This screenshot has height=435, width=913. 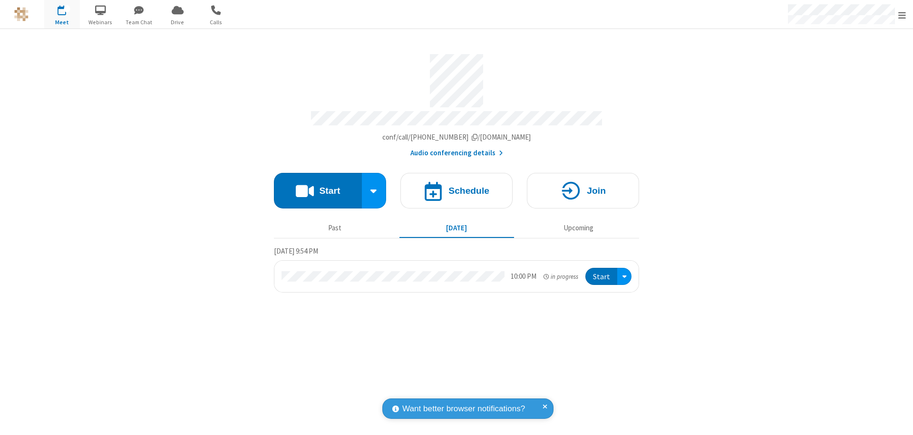 What do you see at coordinates (456, 137) in the screenshot?
I see `span: Copy my meeting room link` at bounding box center [456, 137].